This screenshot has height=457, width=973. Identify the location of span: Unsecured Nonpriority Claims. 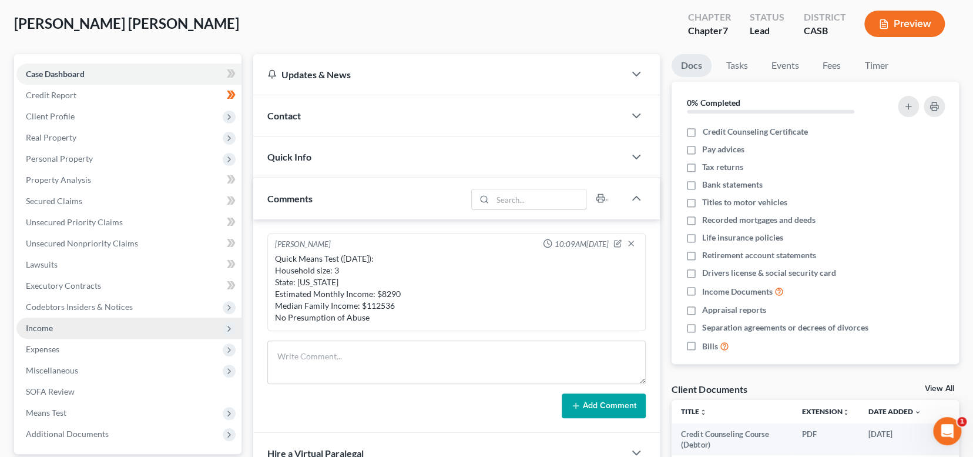
(82, 243).